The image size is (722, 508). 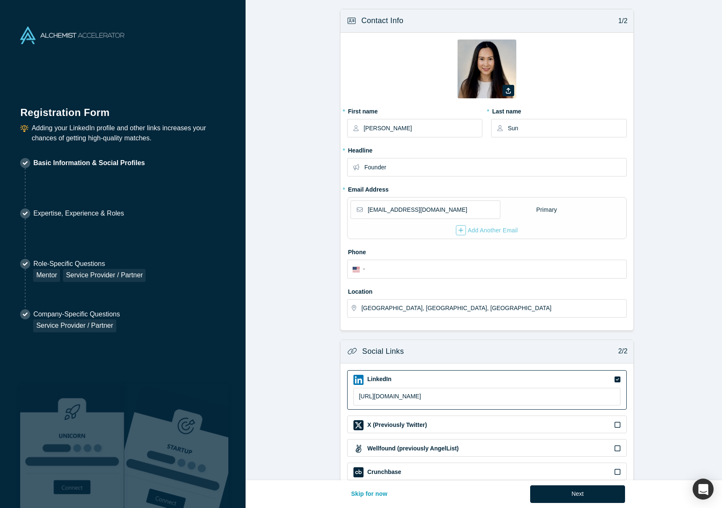 I want to click on label: Phone, so click(x=487, y=251).